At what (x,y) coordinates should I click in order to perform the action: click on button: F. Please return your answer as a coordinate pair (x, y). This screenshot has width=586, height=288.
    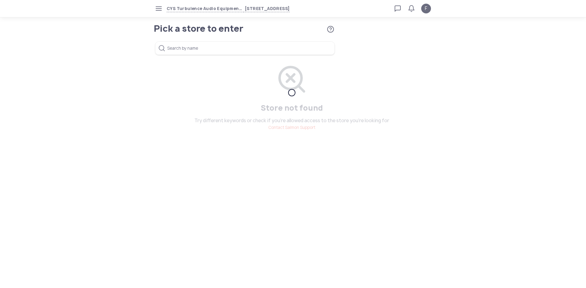
    Looking at the image, I should click on (426, 9).